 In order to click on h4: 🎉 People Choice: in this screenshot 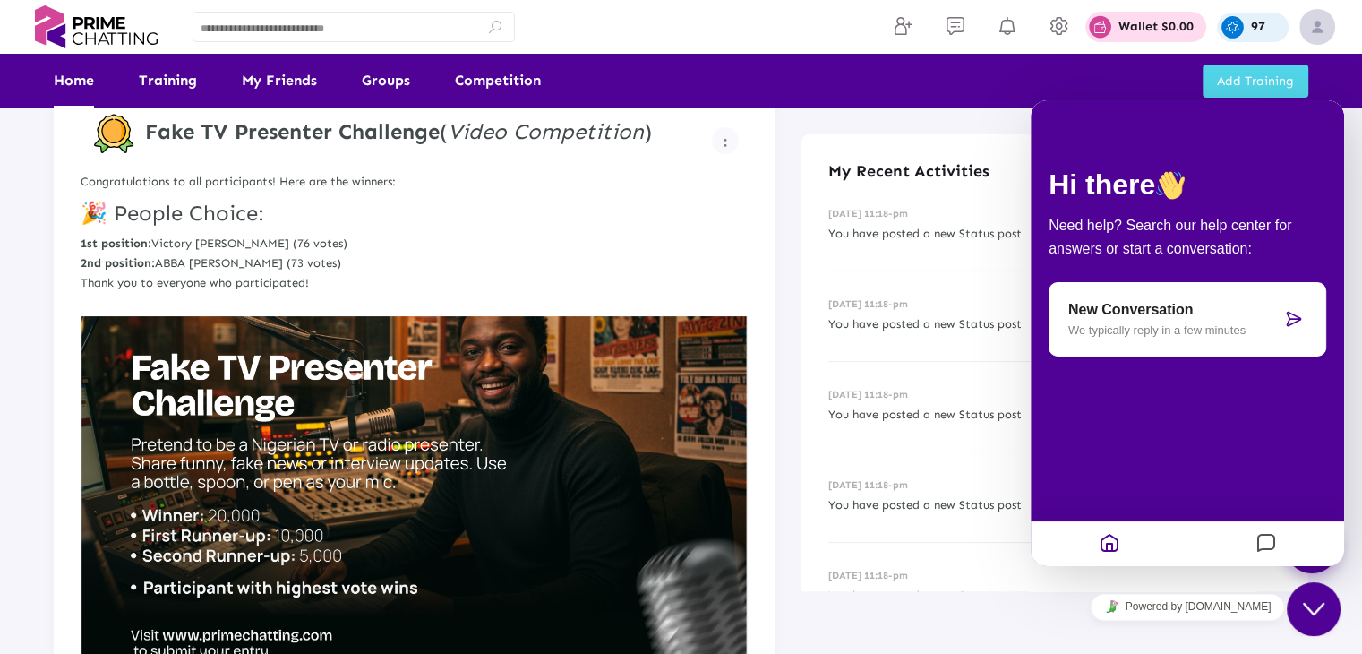, I will do `click(414, 213)`.